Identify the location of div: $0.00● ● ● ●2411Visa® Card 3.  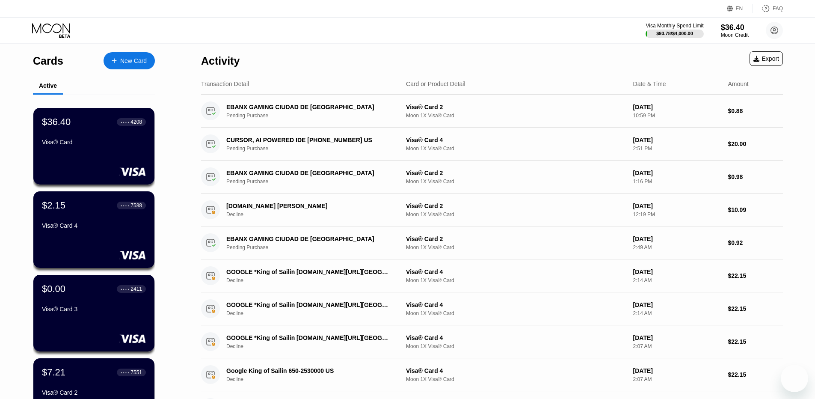
(94, 313).